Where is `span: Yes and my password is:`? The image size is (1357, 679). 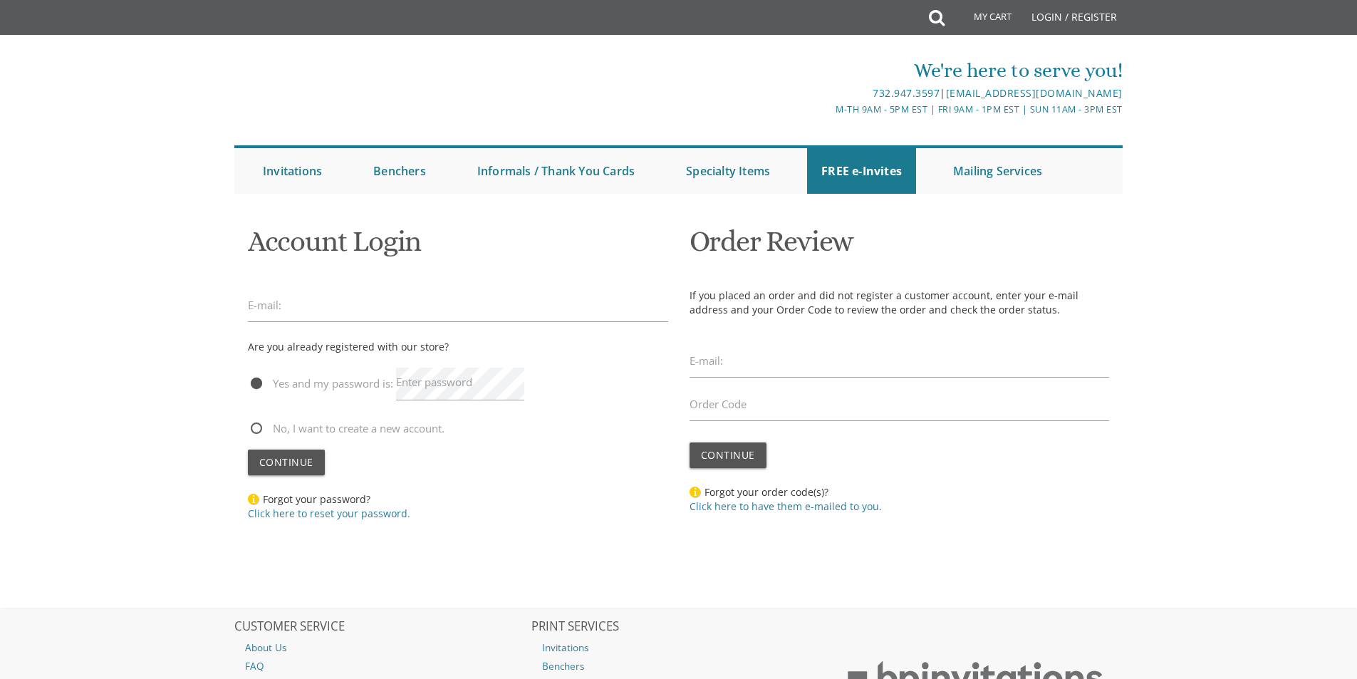
span: Yes and my password is: is located at coordinates (321, 383).